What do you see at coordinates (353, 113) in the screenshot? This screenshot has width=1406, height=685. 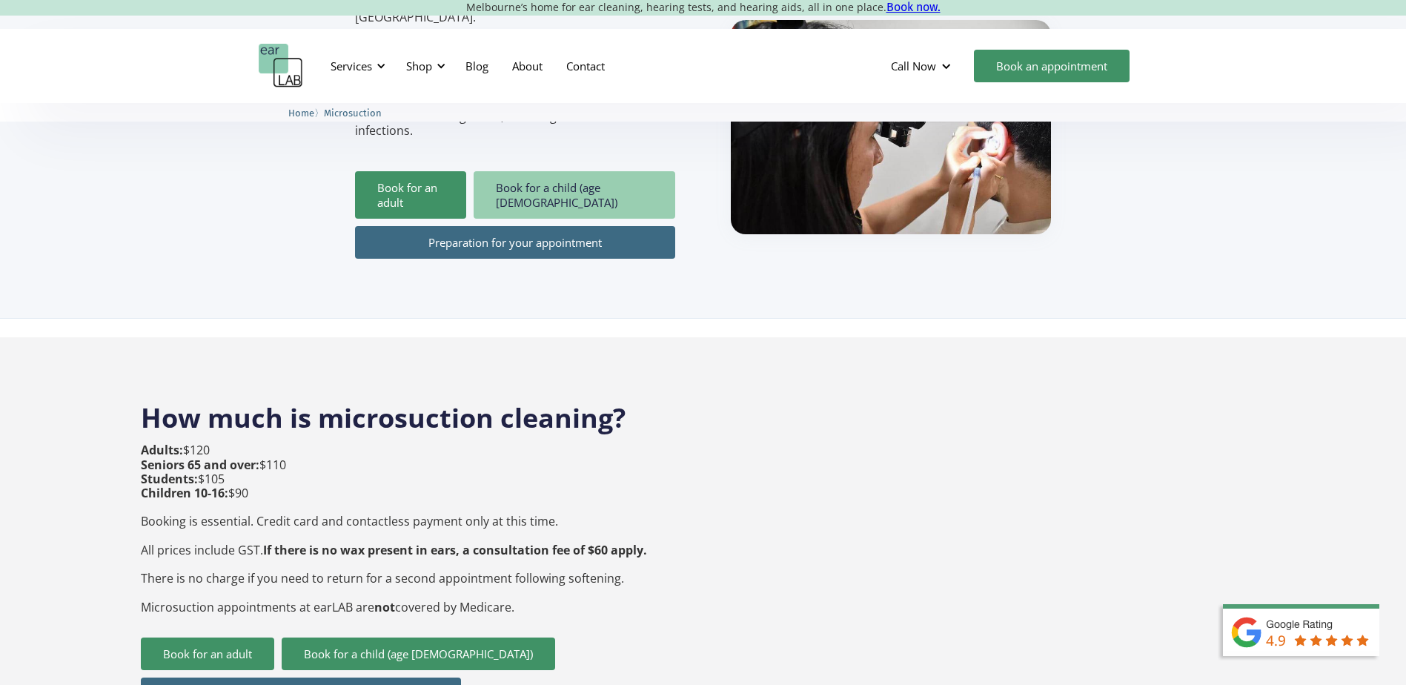 I see `span: Microsuction` at bounding box center [353, 113].